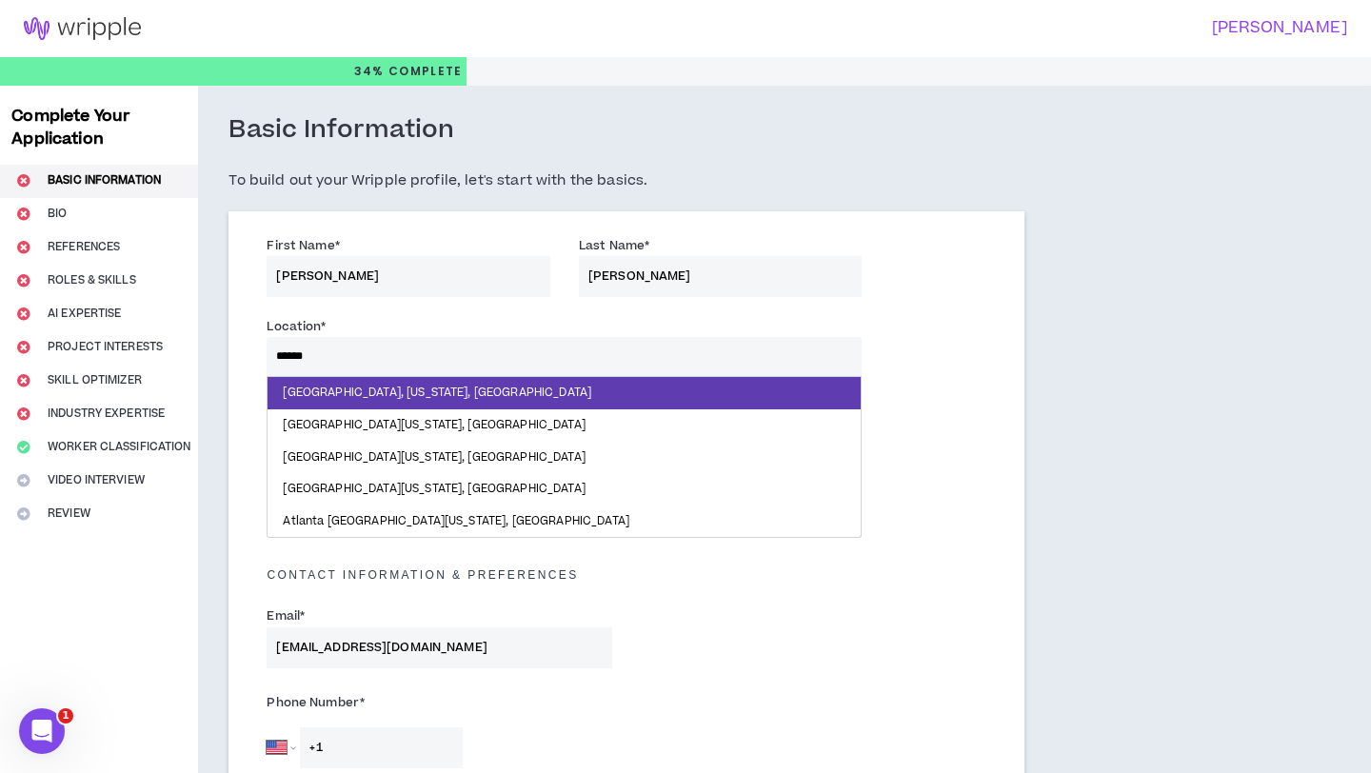  Describe the element at coordinates (424, 71) in the screenshot. I see `span: Complete` at that location.